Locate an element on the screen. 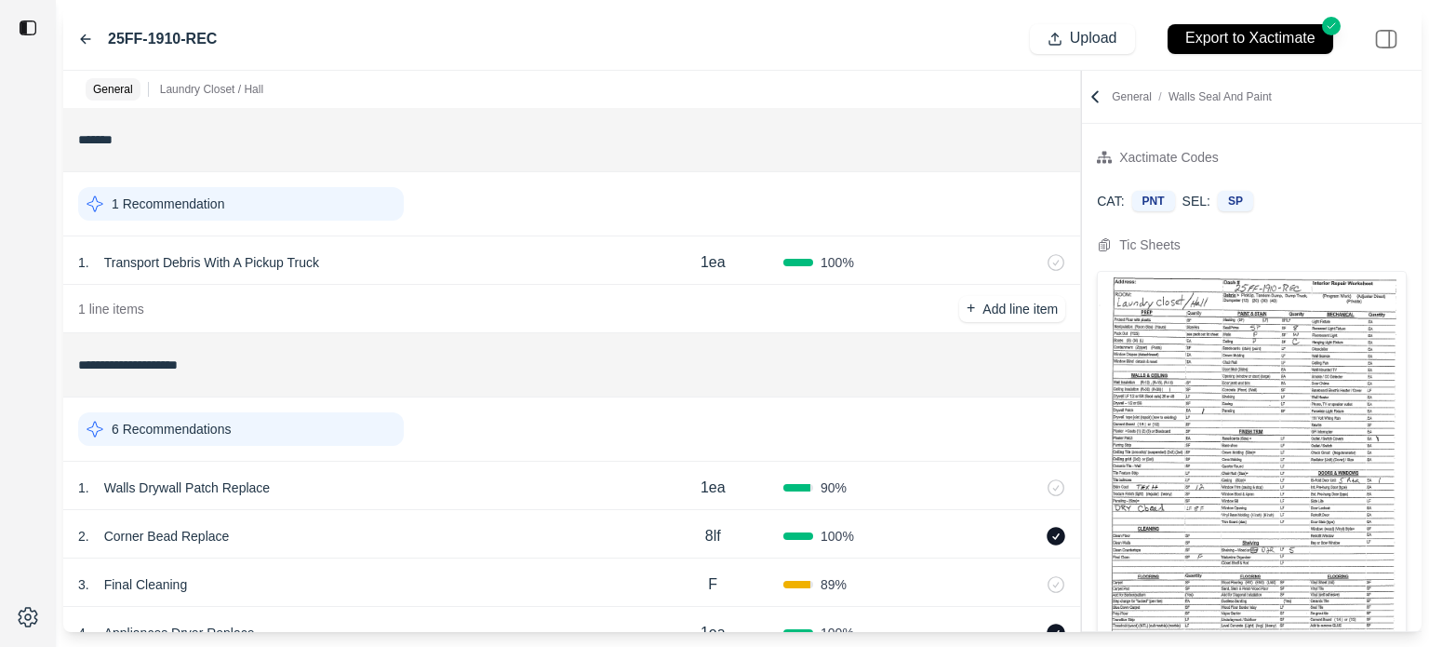 This screenshot has width=1429, height=647. div: PNT is located at coordinates (1154, 201).